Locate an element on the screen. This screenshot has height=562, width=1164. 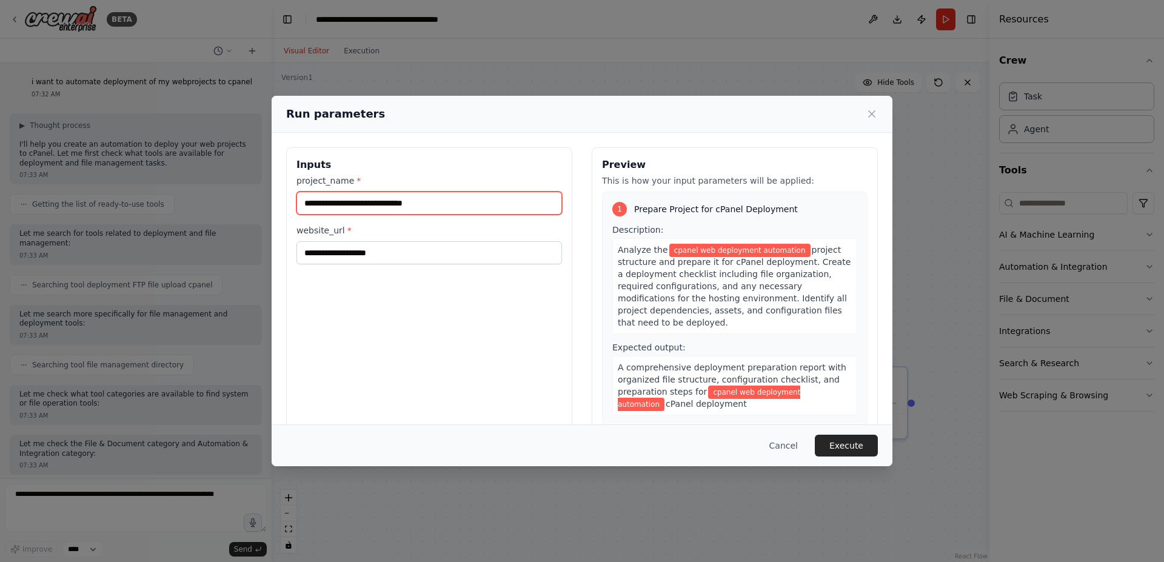
span: Expected output: is located at coordinates (649, 348).